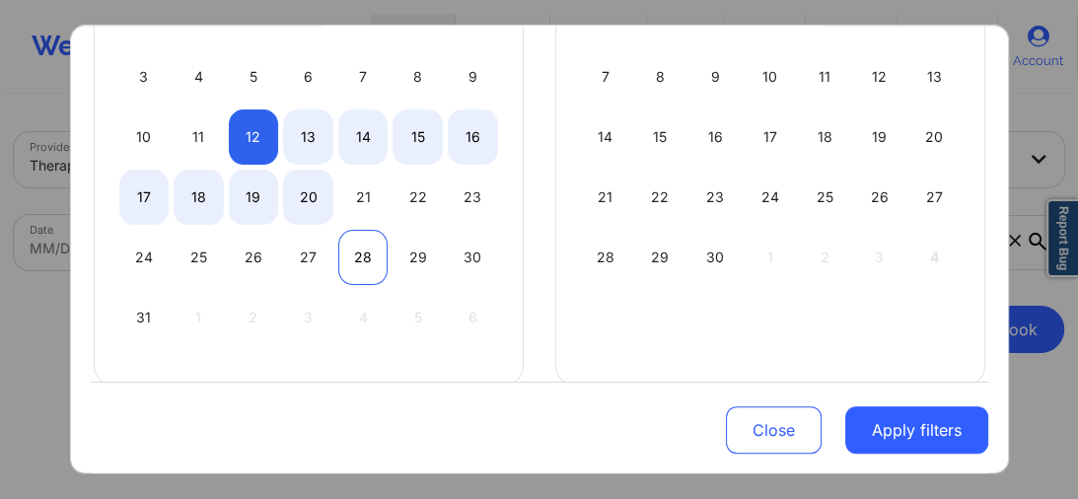  What do you see at coordinates (660, 77) in the screenshot?
I see `div: Mon Sep 08 2025` at bounding box center [660, 77].